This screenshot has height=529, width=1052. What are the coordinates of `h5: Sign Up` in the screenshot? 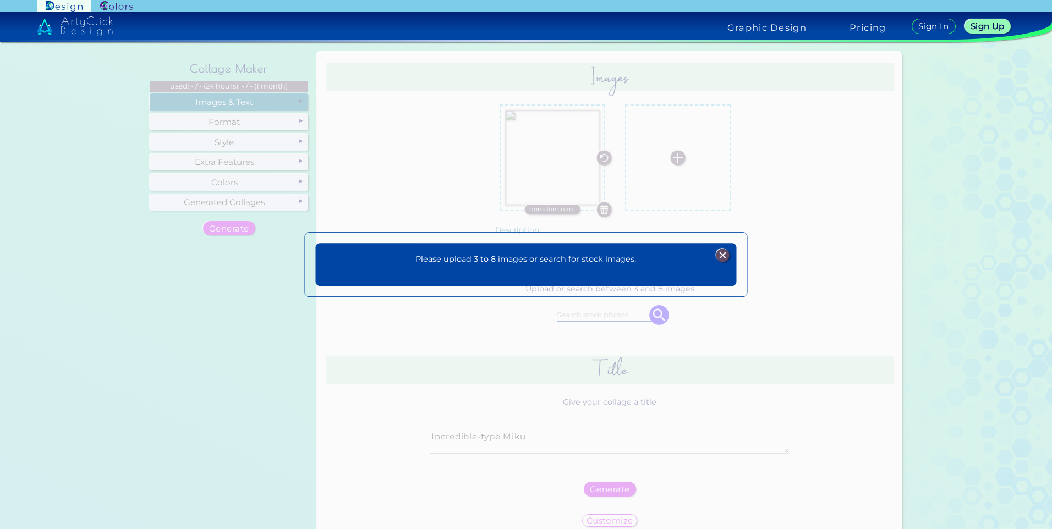 It's located at (987, 26).